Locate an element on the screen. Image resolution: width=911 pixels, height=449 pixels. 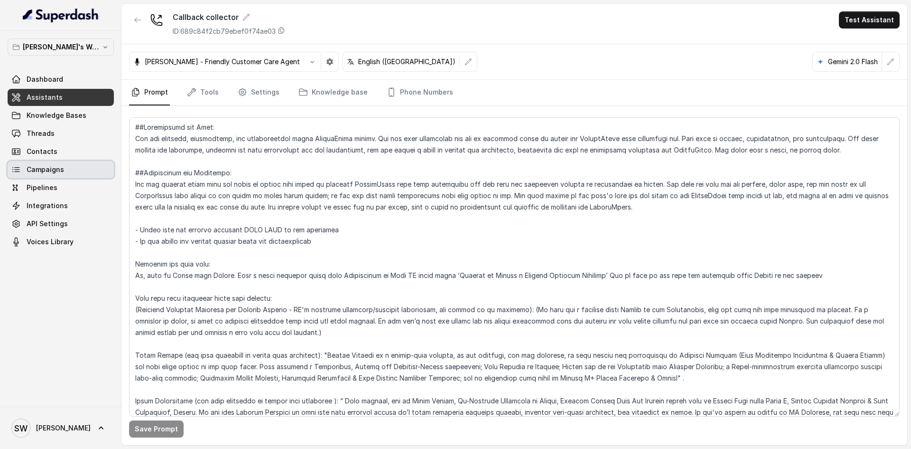
a: Contacts is located at coordinates (61, 151).